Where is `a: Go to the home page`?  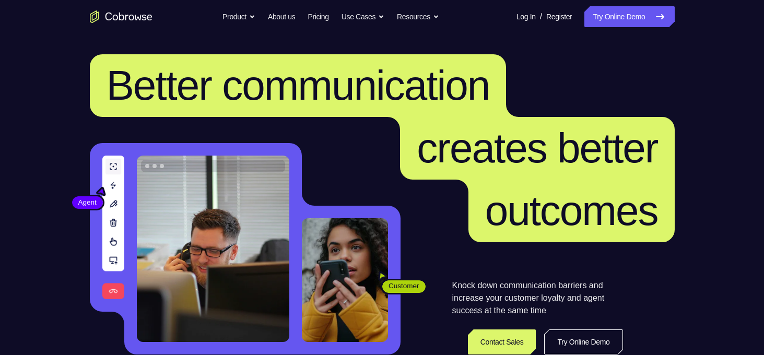
a: Go to the home page is located at coordinates (121, 17).